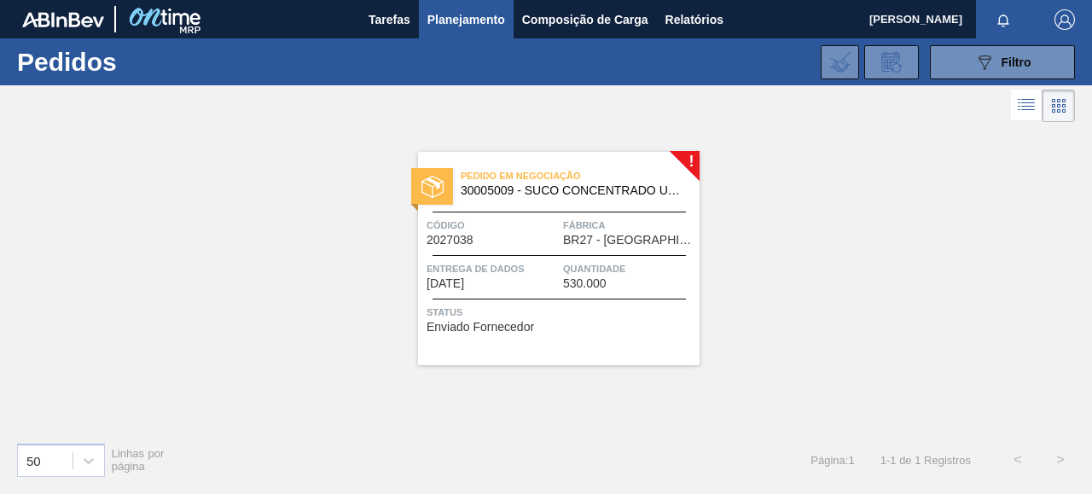  Describe the element at coordinates (892, 62) in the screenshot. I see `div: Solicitação de Revisão de Pedidos` at that location.